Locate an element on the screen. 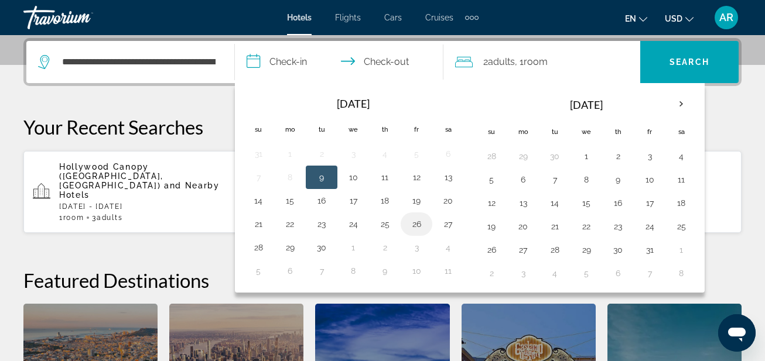  span: and Nearby Hotels is located at coordinates (139, 190).